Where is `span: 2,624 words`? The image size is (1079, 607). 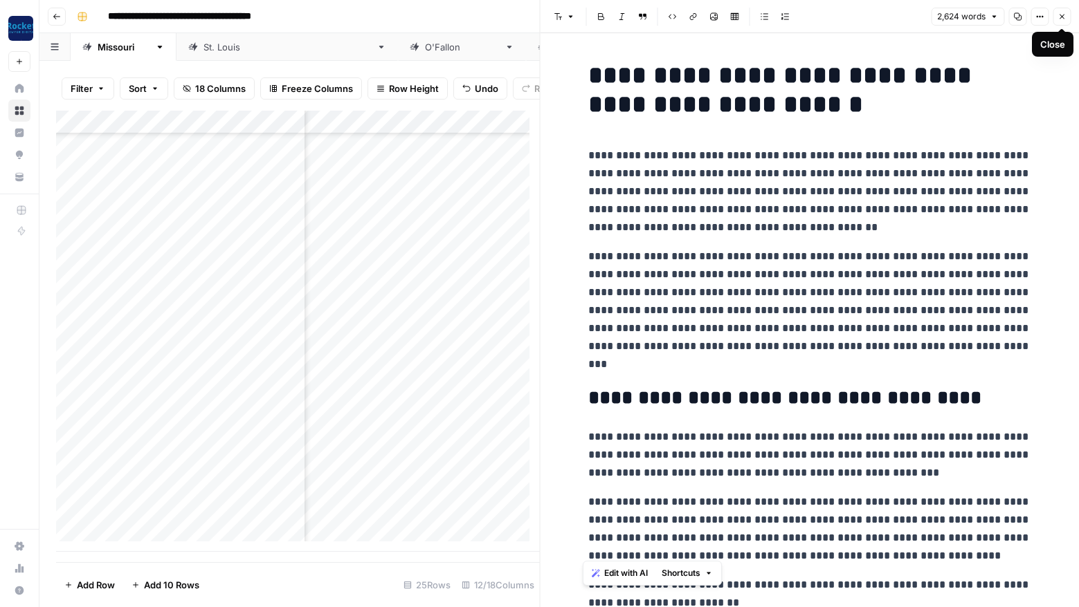
span: 2,624 words is located at coordinates (961, 17).